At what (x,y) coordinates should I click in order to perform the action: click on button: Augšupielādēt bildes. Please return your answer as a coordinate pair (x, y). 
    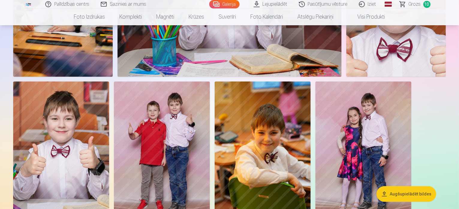
    Looking at the image, I should click on (407, 194).